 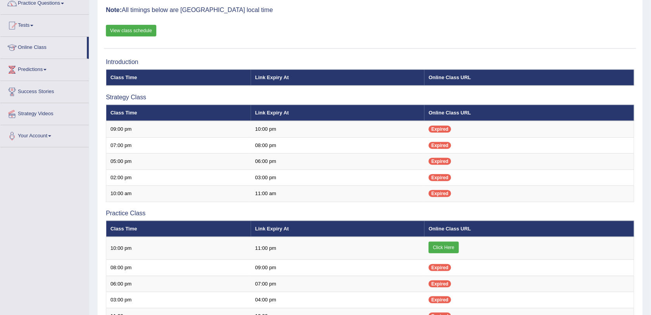 What do you see at coordinates (337, 248) in the screenshot?
I see `td: 11:00 pm` at bounding box center [337, 248].